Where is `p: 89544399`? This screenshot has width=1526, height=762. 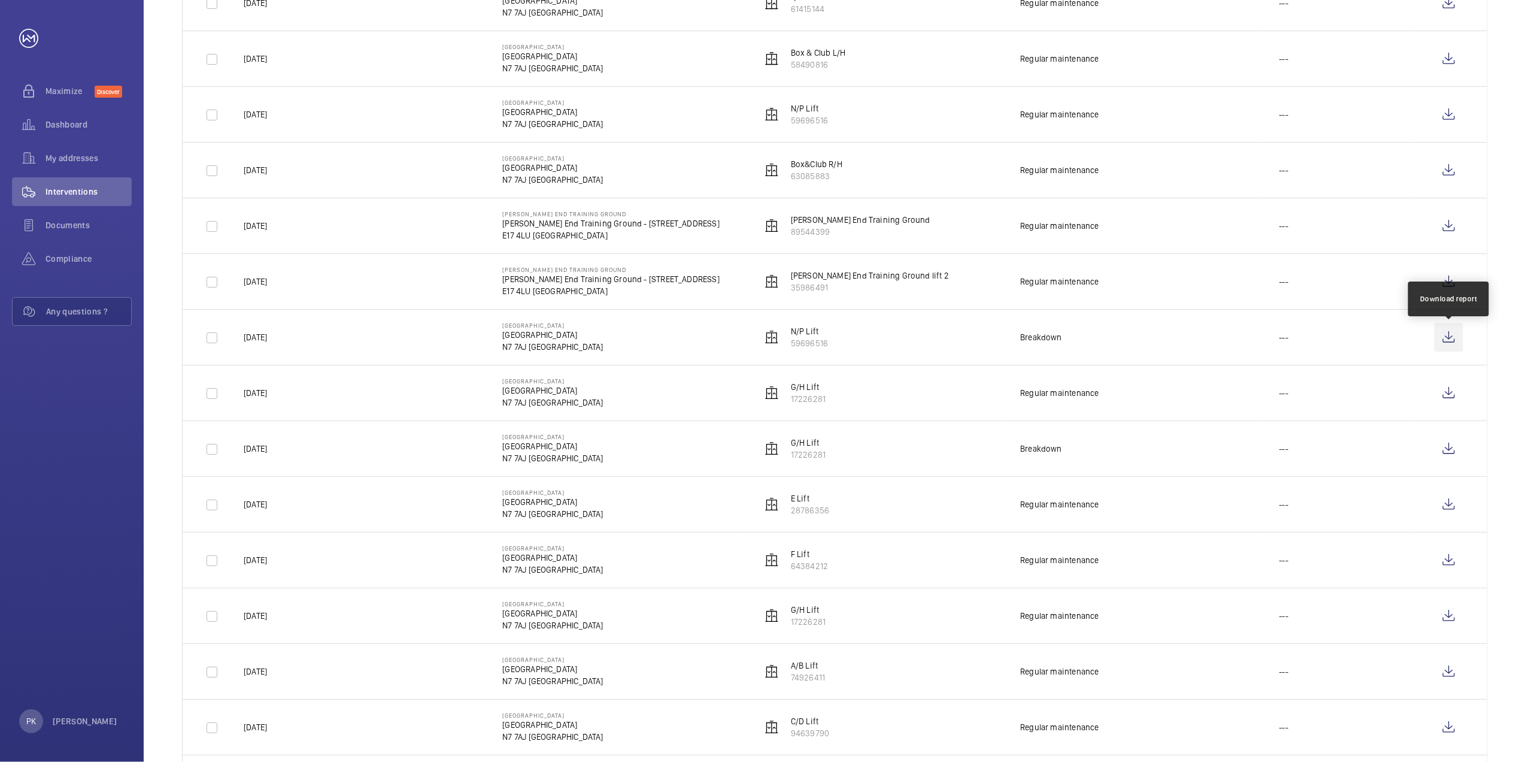 p: 89544399 is located at coordinates (860, 232).